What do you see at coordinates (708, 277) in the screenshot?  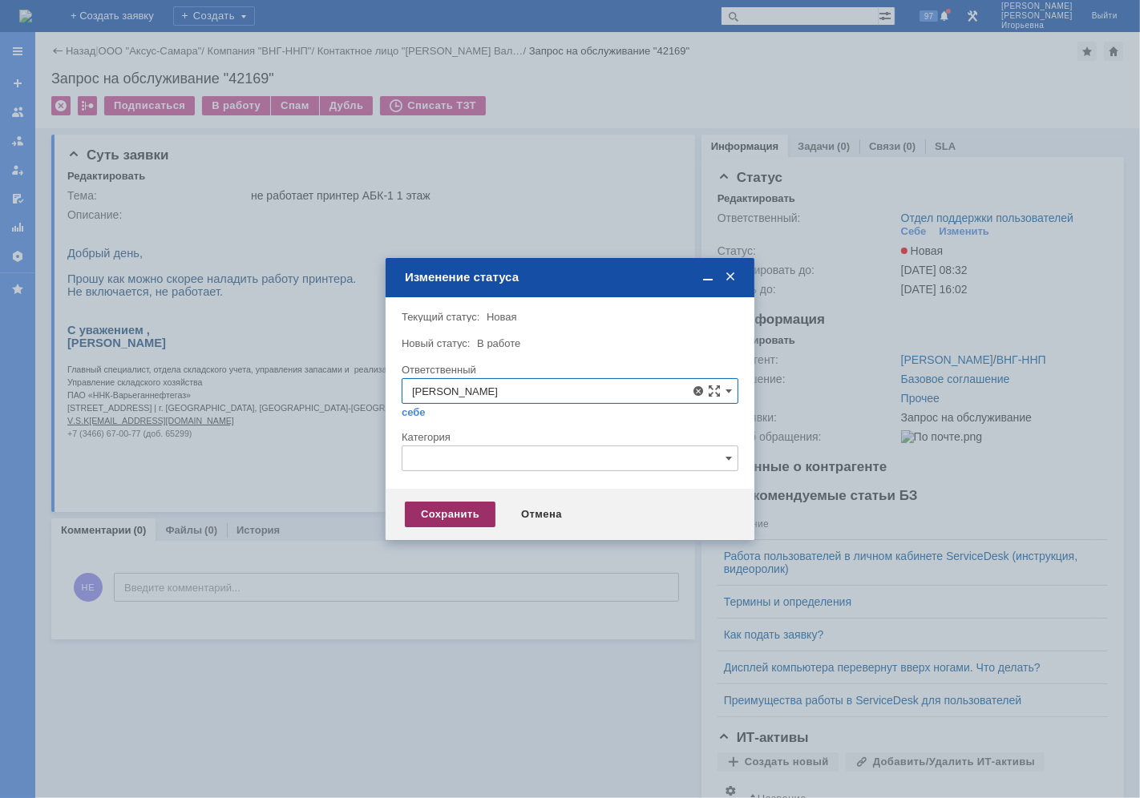 I see `span: Свернуть (Ctrl + M)` at bounding box center [708, 277].